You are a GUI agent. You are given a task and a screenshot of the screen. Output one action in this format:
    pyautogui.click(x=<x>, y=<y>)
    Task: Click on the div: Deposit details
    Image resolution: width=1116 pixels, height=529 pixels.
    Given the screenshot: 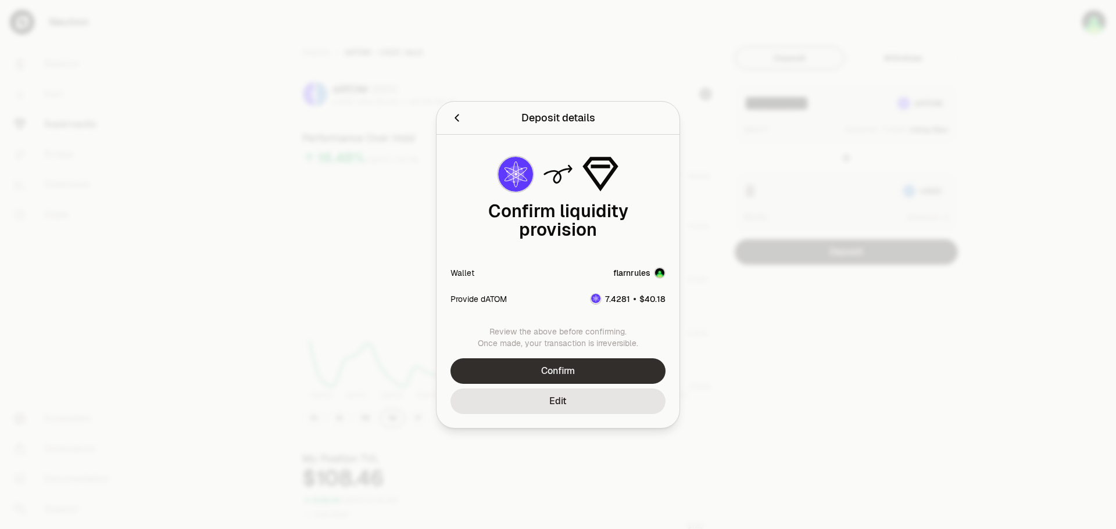 What is the action you would take?
    pyautogui.click(x=558, y=118)
    